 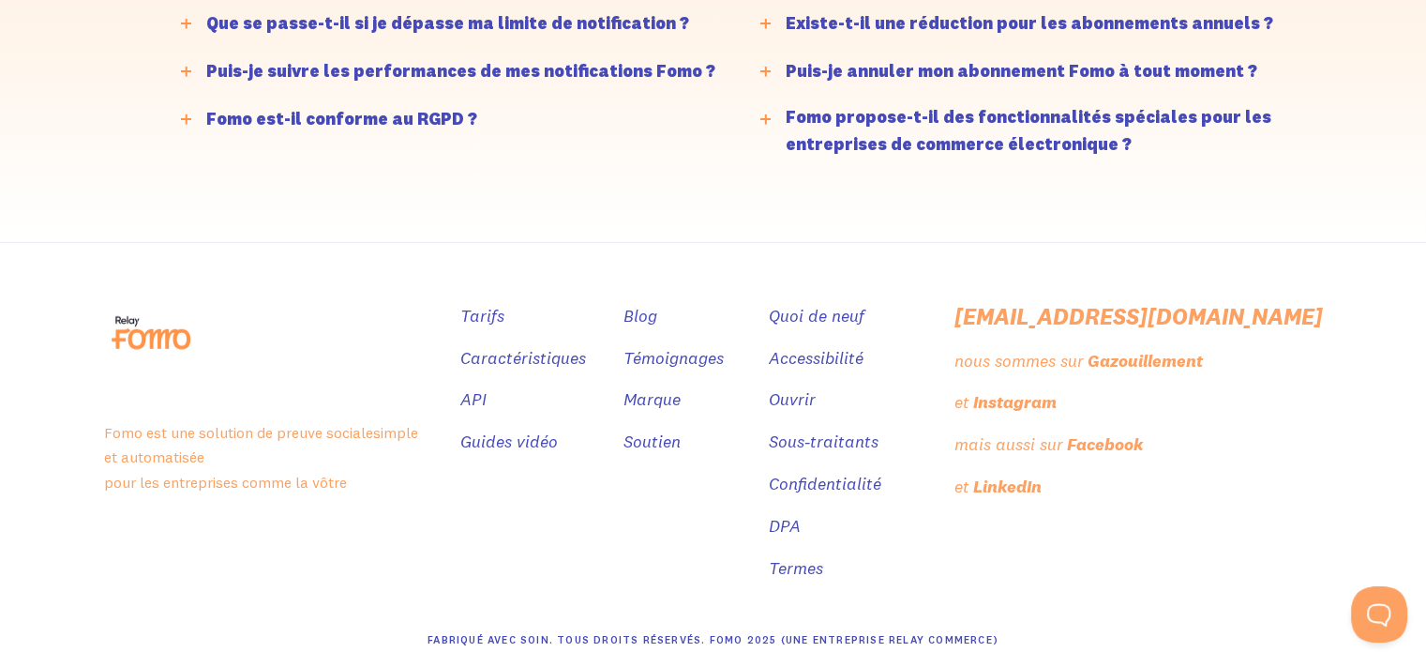 What do you see at coordinates (523, 358) in the screenshot?
I see `a: Caractéristiques` at bounding box center [523, 358].